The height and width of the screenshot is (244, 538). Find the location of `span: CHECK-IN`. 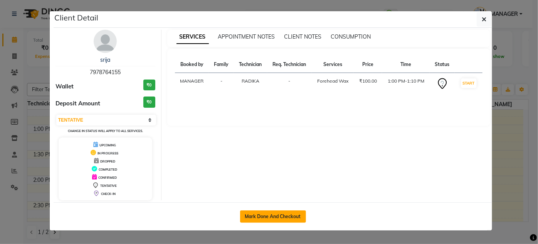

span: CHECK-IN is located at coordinates (108, 194).